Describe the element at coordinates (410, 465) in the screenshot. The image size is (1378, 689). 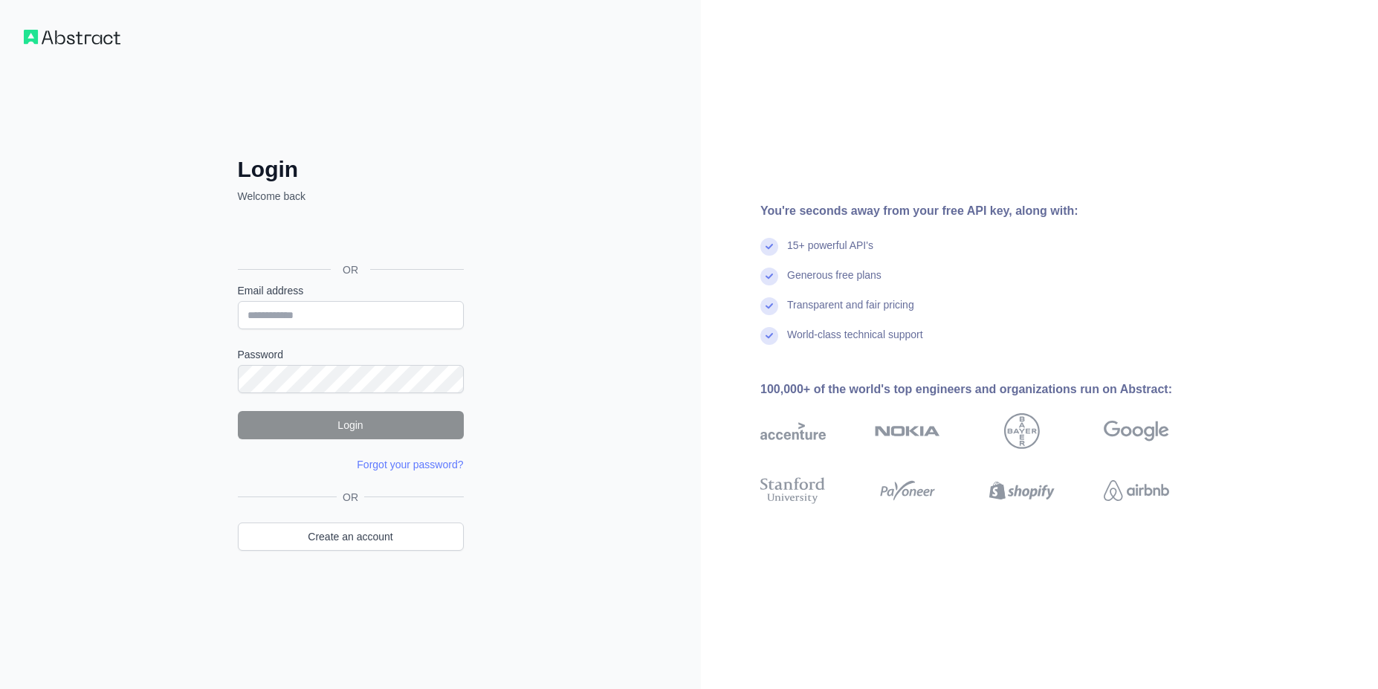
I see `a: Forgot your password?` at that location.